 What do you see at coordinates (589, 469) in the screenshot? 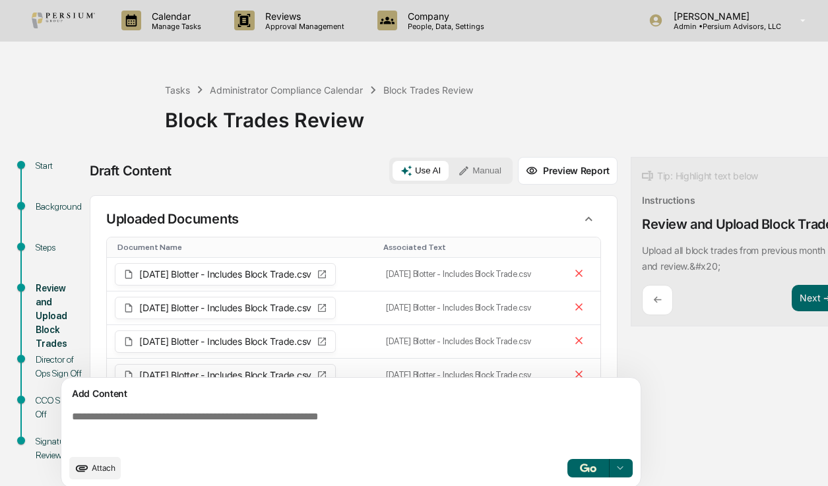
I see `button: Go` at bounding box center [589, 469].